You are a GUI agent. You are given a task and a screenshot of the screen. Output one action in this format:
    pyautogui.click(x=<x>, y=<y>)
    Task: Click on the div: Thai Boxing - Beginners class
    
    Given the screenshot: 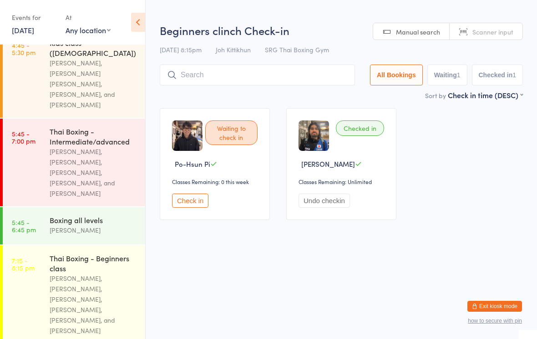 What is the action you would take?
    pyautogui.click(x=93, y=263)
    